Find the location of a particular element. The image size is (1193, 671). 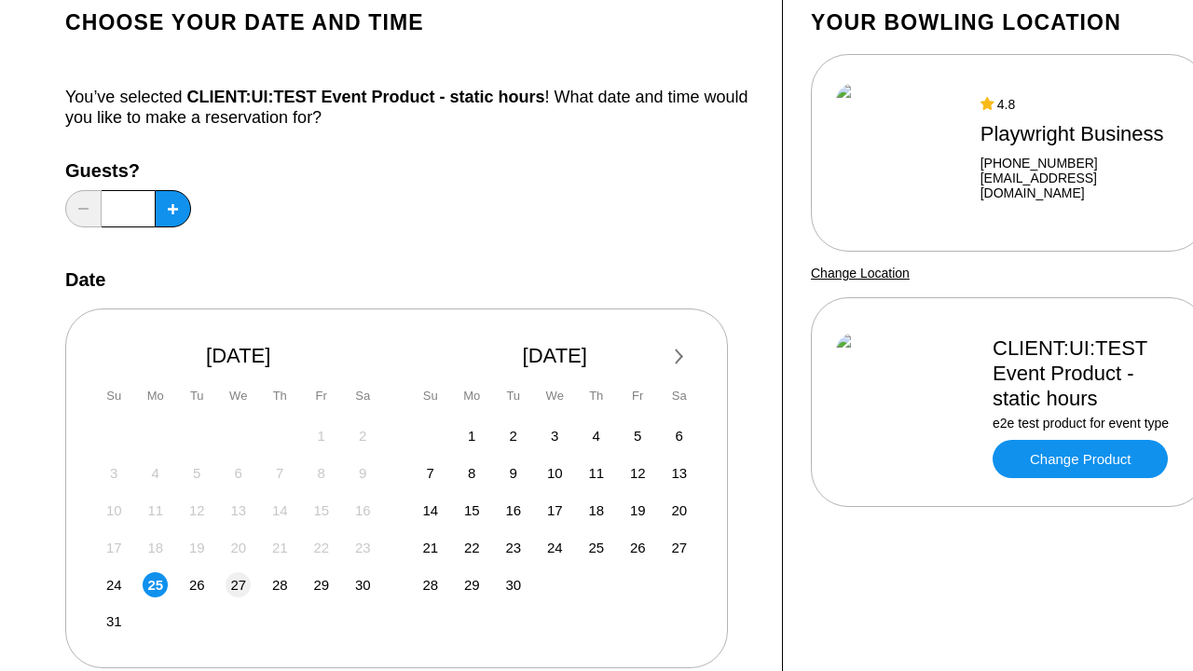

div: Not available Thursday, August 21st, 2025 is located at coordinates (280, 547).